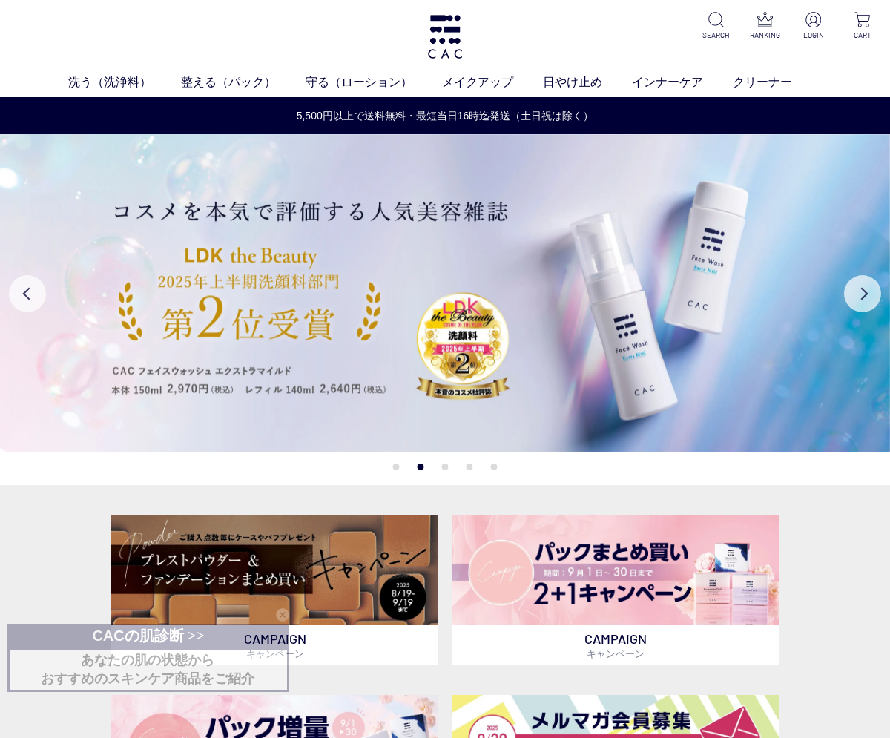  I want to click on a: SEARCH, so click(716, 26).